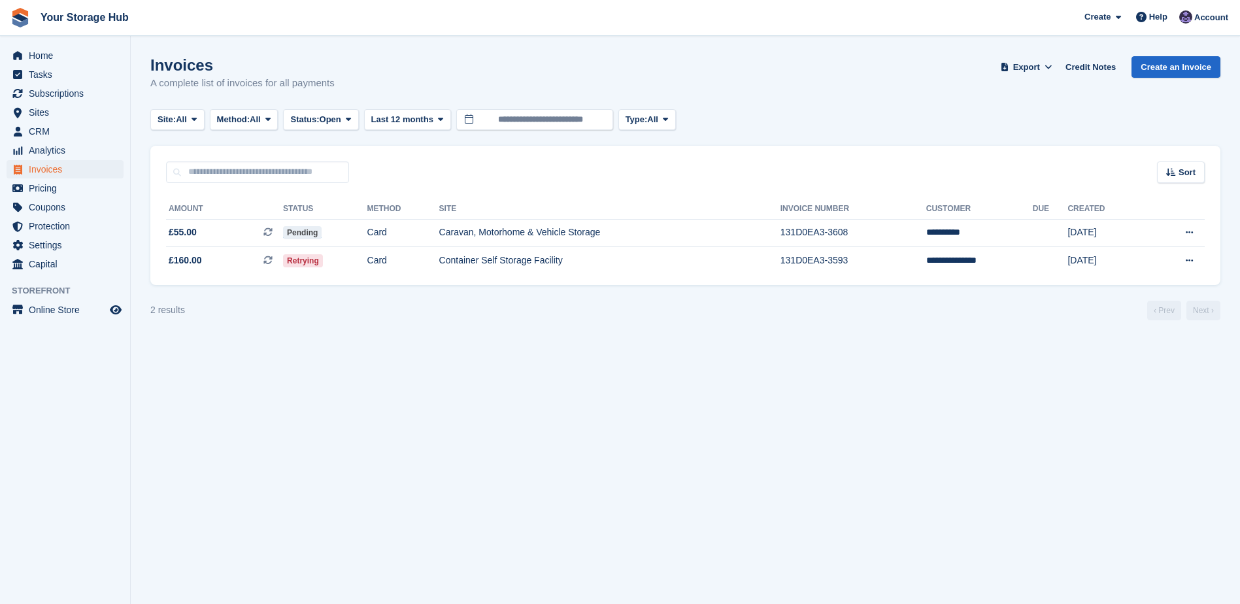  I want to click on span: Create, so click(1098, 17).